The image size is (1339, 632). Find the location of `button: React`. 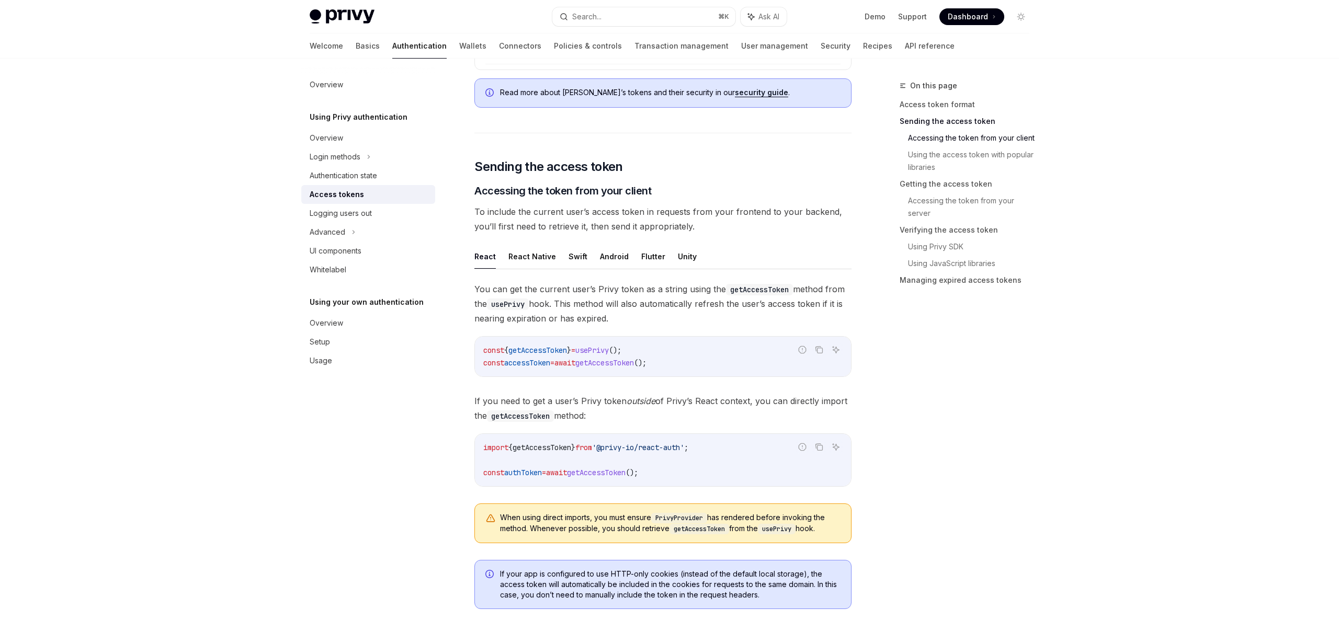

button: React is located at coordinates (485, 256).